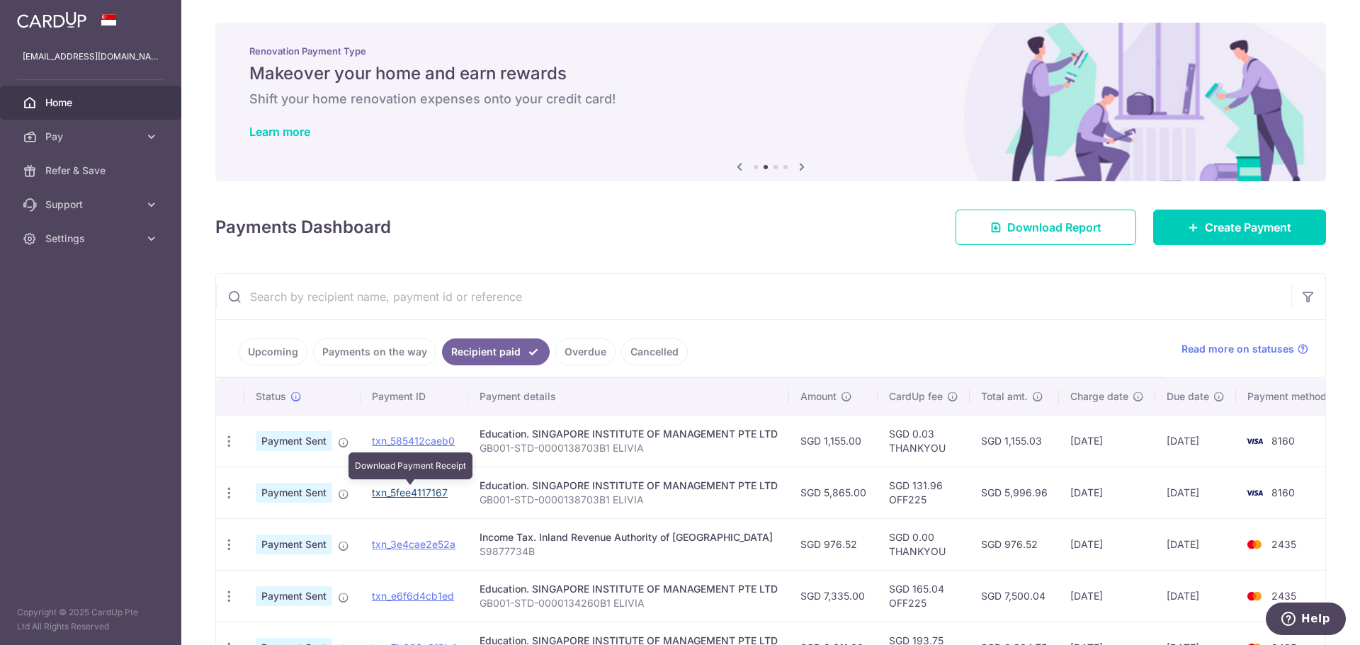 Image resolution: width=1360 pixels, height=645 pixels. What do you see at coordinates (923, 596) in the screenshot?
I see `td: SGD 165.04 OFF225` at bounding box center [923, 596].